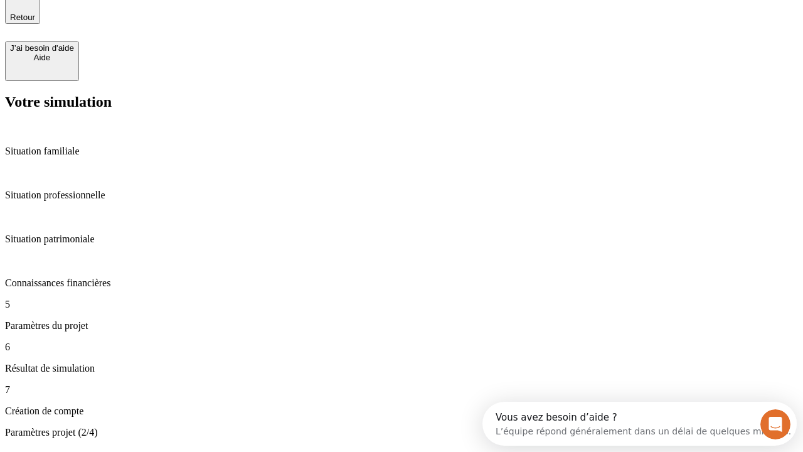  I want to click on div: L’équipe répond généralement dans un délai de quelques minutes., so click(161, 27).